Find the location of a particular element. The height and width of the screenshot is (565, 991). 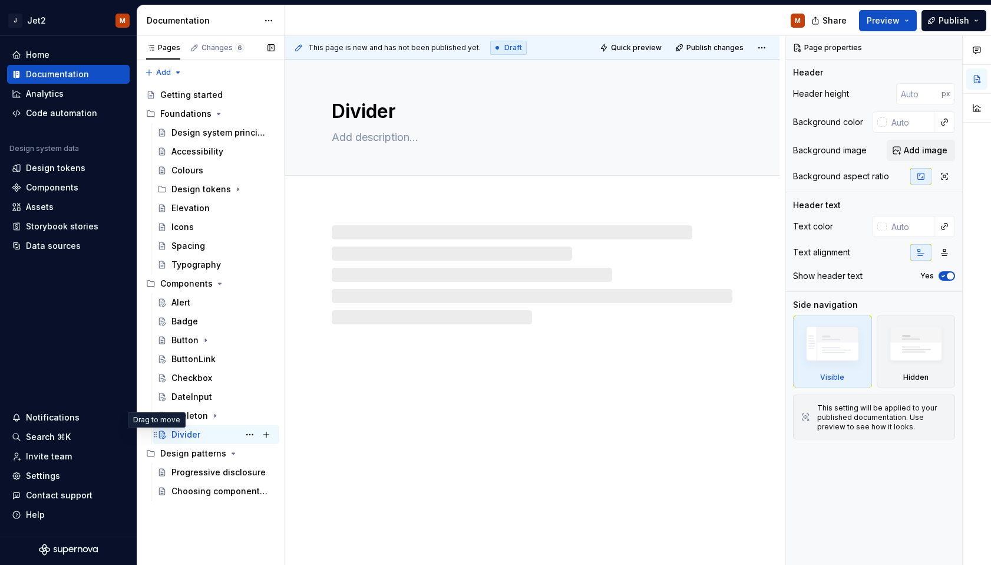

div: Progressive disclosure is located at coordinates (219, 472).